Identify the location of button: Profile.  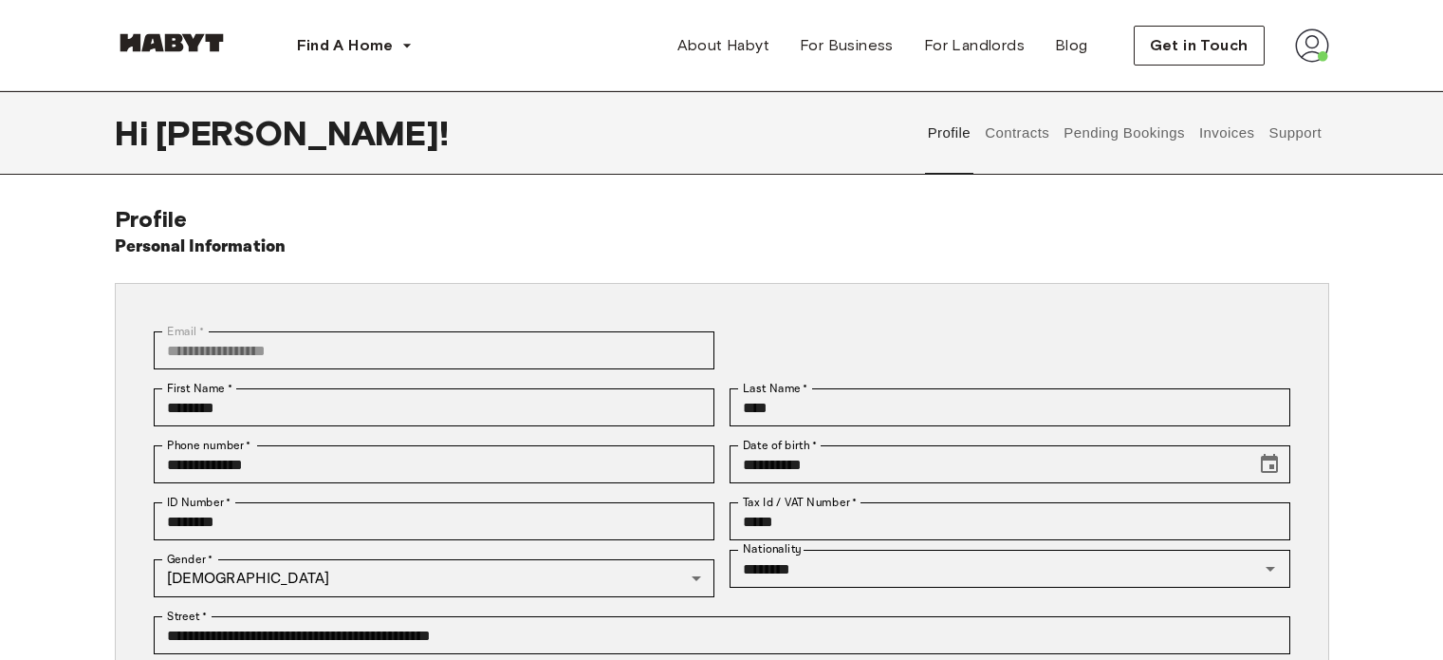
(949, 133).